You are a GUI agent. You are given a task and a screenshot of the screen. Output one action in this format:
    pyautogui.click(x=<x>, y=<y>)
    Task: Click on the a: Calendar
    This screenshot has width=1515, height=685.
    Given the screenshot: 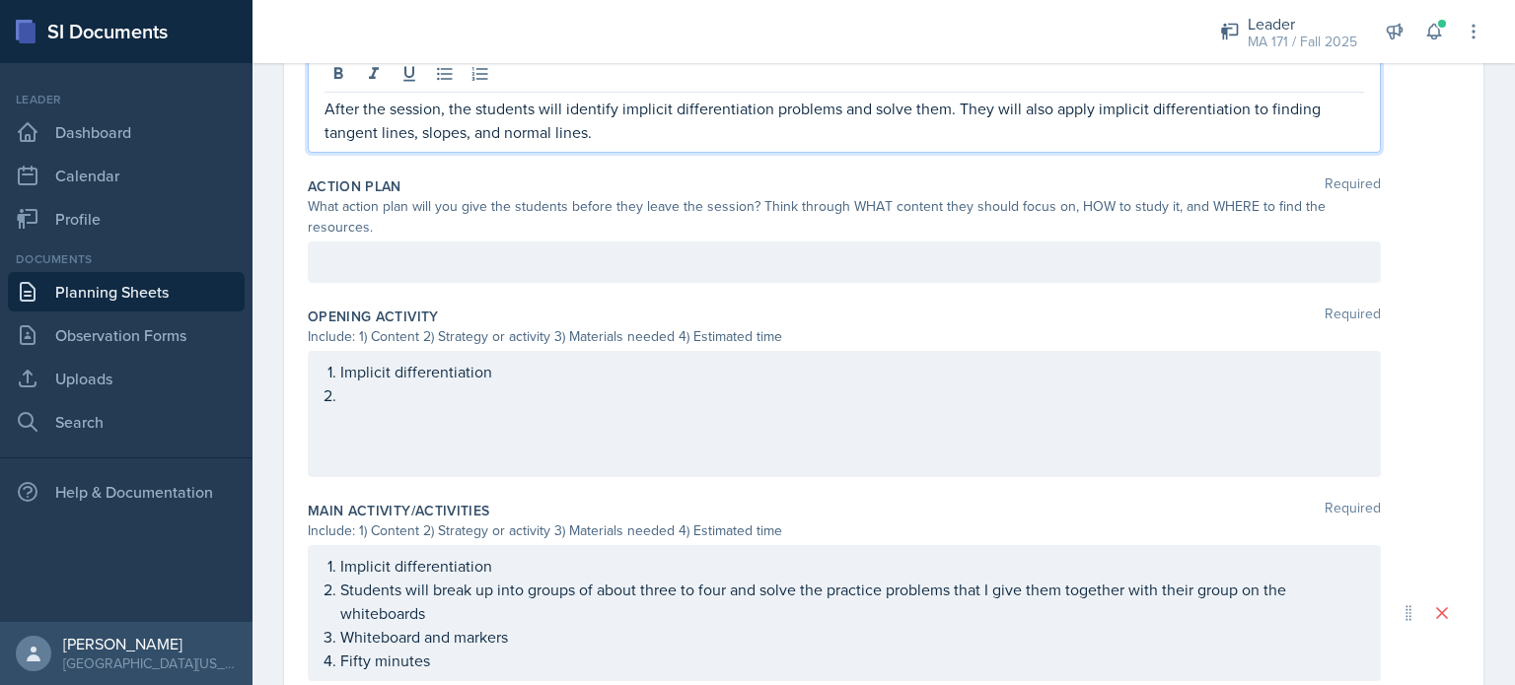 What is the action you would take?
    pyautogui.click(x=126, y=176)
    